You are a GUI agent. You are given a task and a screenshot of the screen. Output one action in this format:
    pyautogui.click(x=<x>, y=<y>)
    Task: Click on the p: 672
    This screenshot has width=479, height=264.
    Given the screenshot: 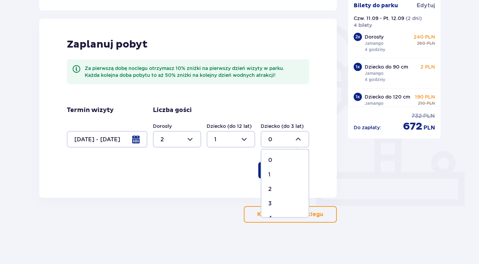 What is the action you would take?
    pyautogui.click(x=413, y=126)
    